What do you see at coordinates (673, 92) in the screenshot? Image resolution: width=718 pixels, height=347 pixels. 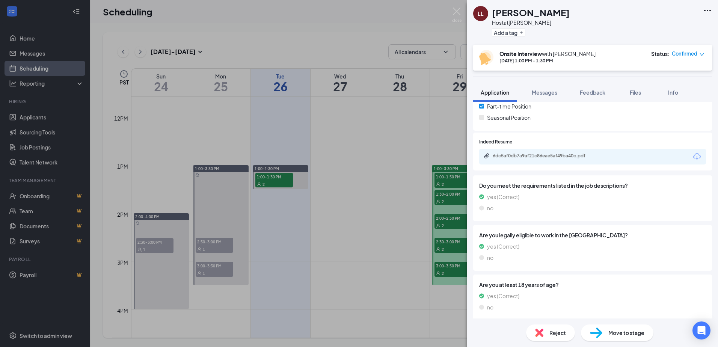 I see `span: Info` at bounding box center [673, 92].